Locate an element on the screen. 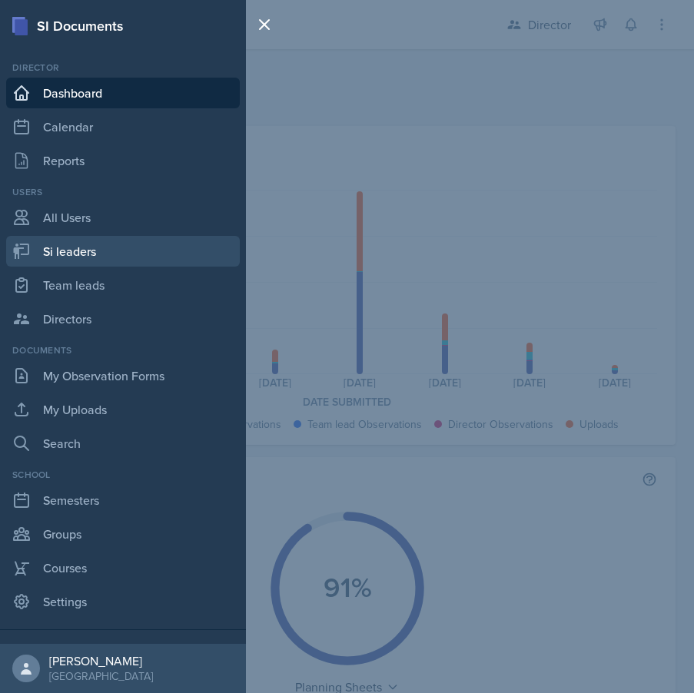 Image resolution: width=694 pixels, height=693 pixels. a: Si leaders is located at coordinates (123, 251).